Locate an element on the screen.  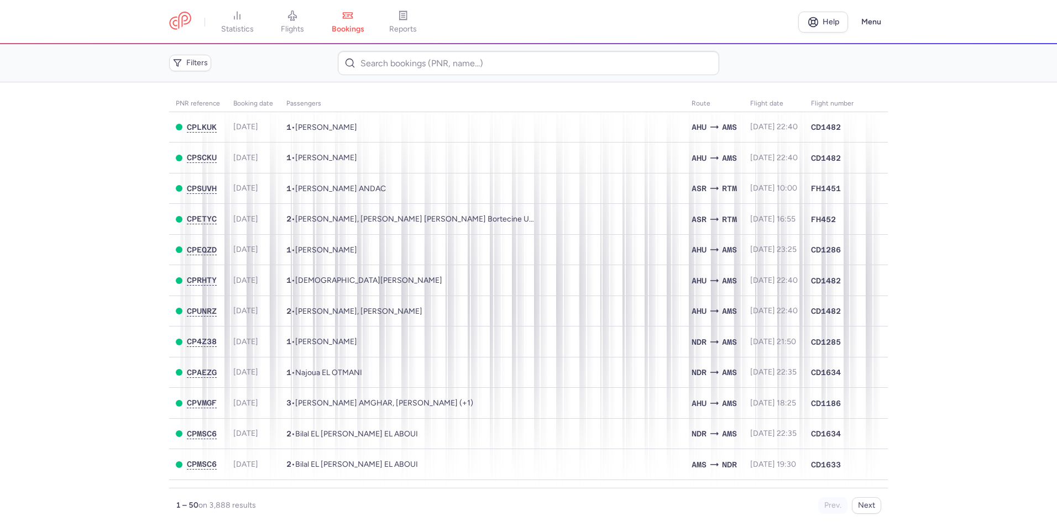
th: Flight number is located at coordinates (832, 104).